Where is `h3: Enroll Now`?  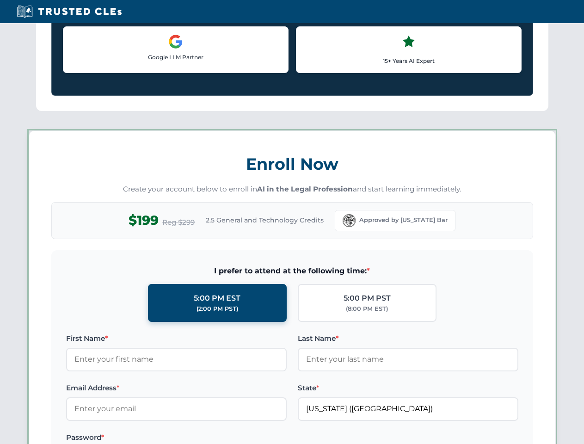
h3: Enroll Now is located at coordinates (292, 164).